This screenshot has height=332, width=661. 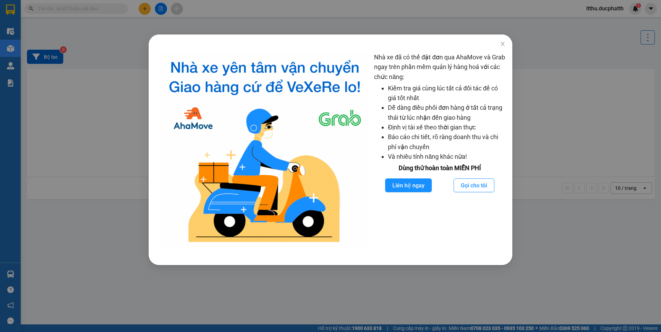 I want to click on span: Gọi cho tôi, so click(x=474, y=186).